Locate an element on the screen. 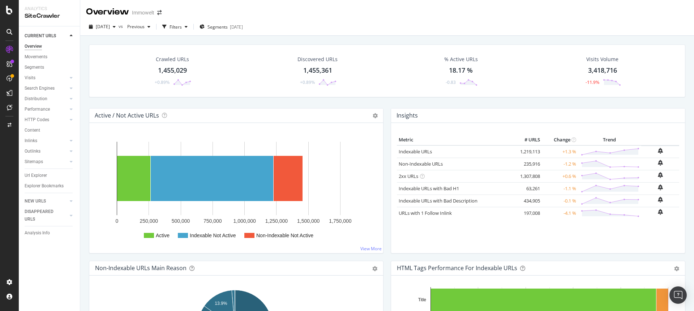  span: 2025 Sep. 26th is located at coordinates (103, 26).